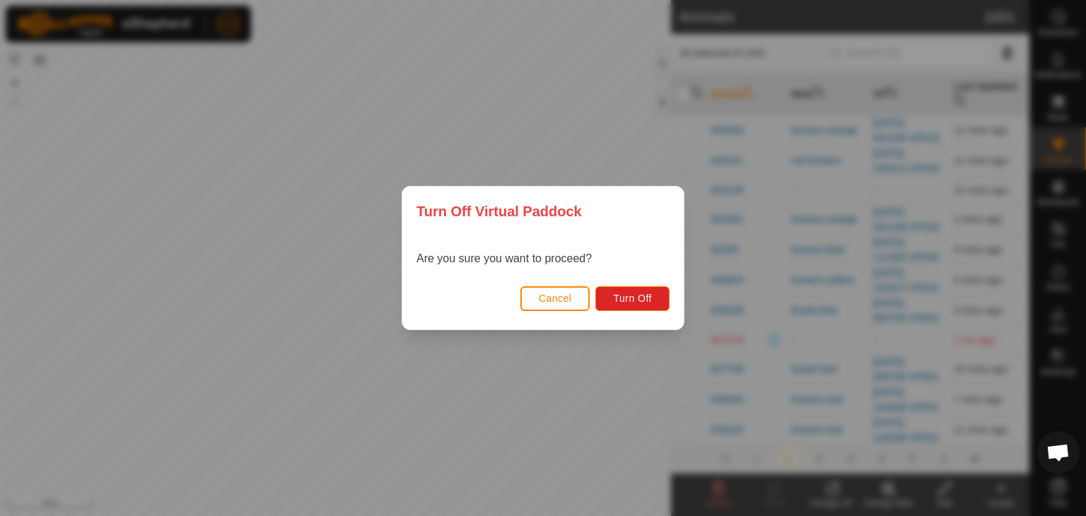 This screenshot has width=1086, height=516. What do you see at coordinates (504, 259) in the screenshot?
I see `p: Are you sure you want to proceed?` at bounding box center [504, 259].